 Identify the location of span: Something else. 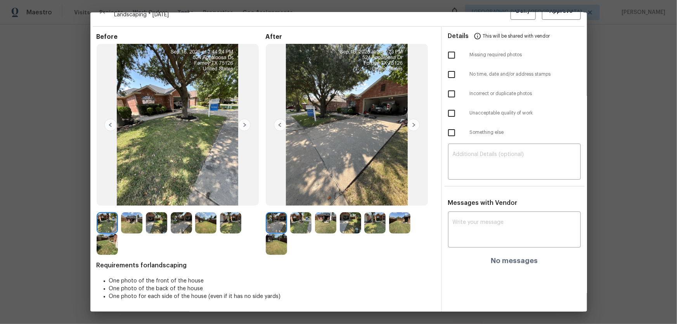
(525, 132).